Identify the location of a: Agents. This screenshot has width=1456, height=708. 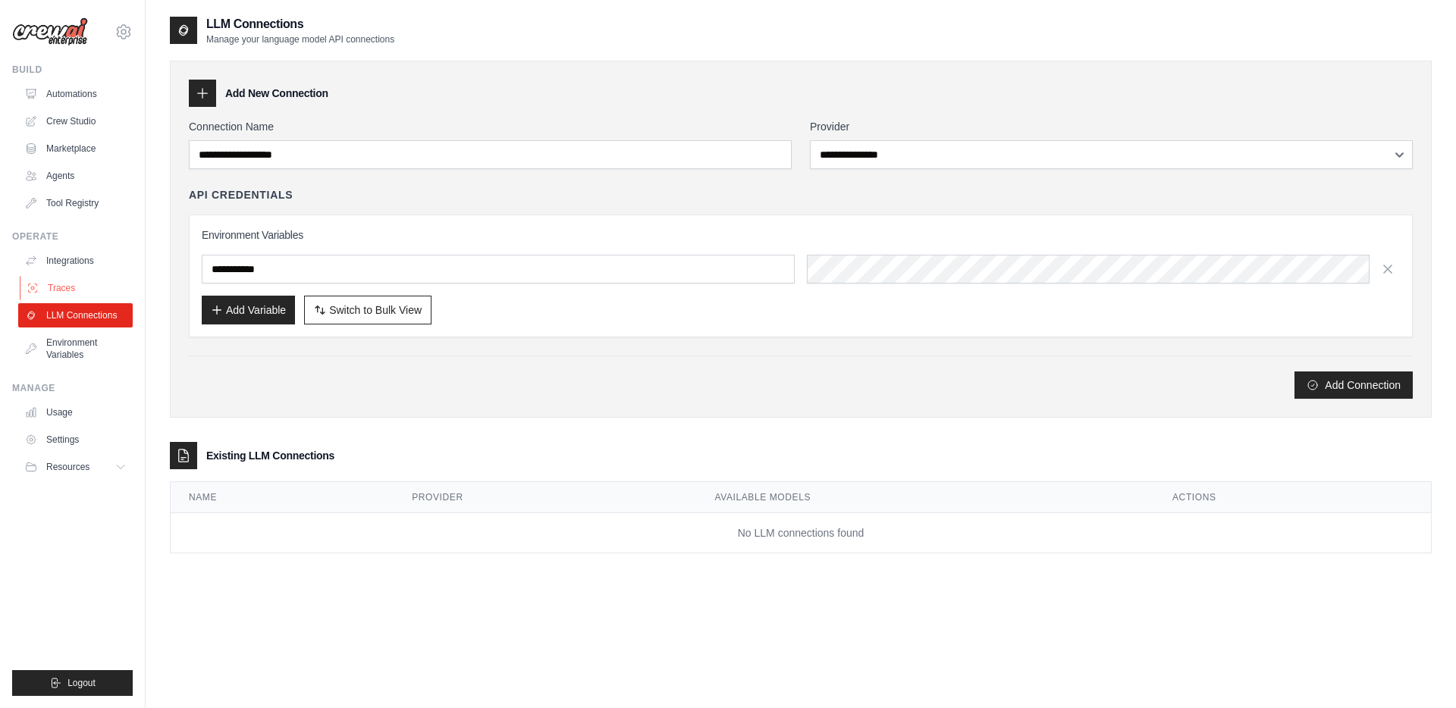
(75, 176).